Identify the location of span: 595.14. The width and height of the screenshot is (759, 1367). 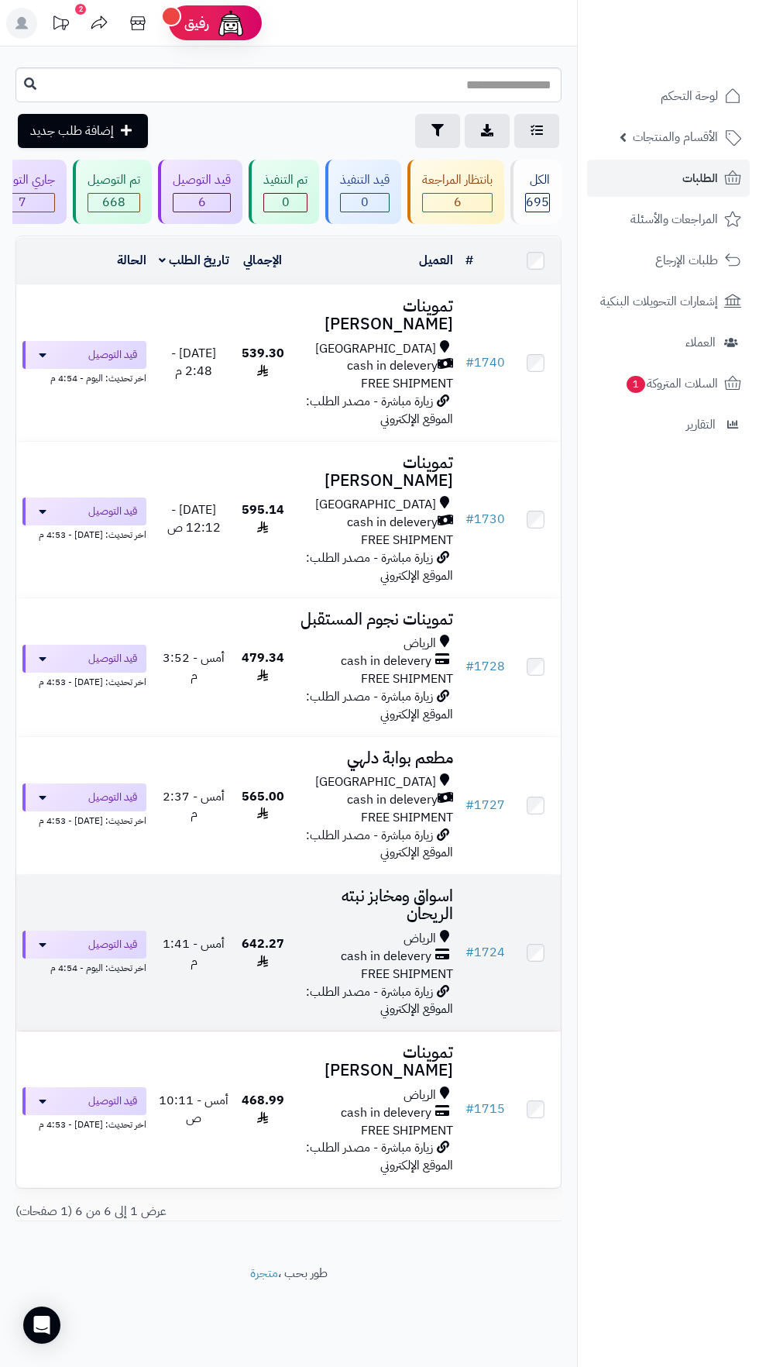
(263, 518).